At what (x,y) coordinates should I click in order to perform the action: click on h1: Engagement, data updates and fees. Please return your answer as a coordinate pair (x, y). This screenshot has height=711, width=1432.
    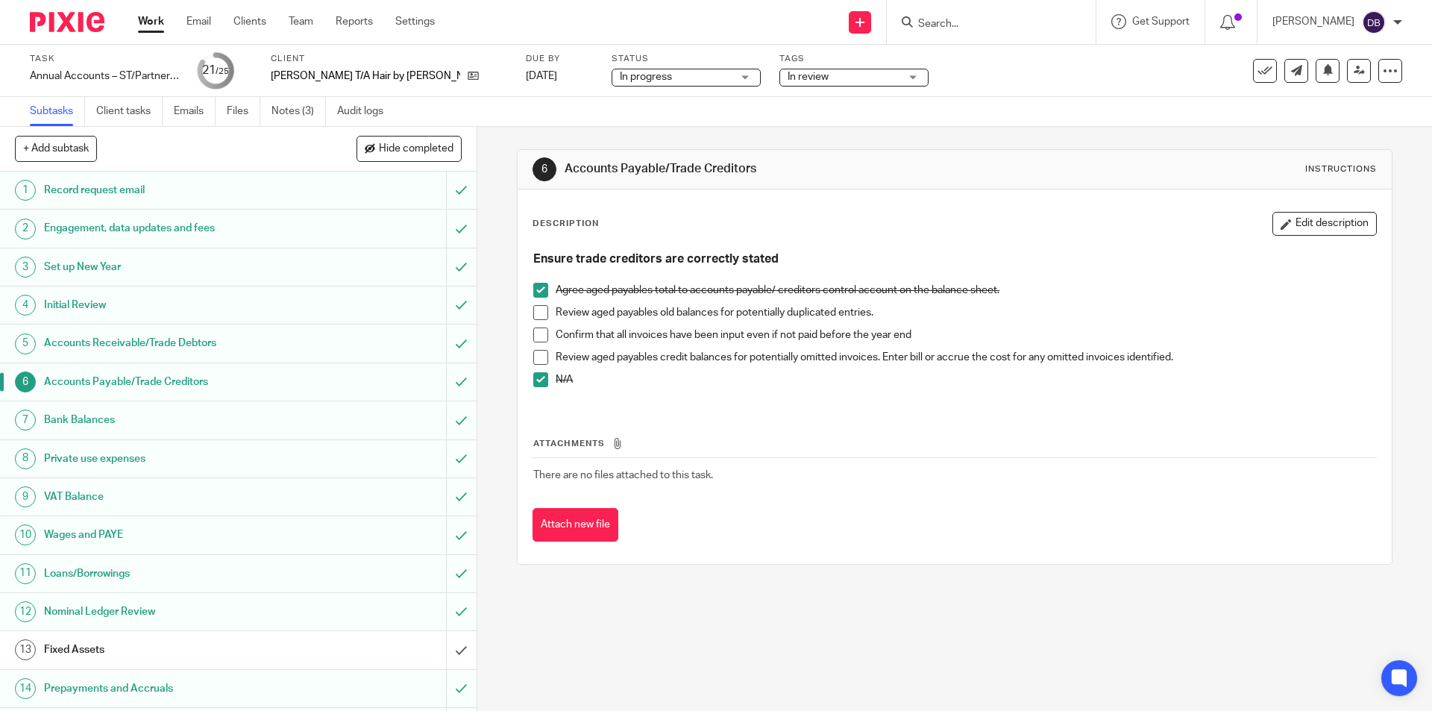
    Looking at the image, I should click on (173, 228).